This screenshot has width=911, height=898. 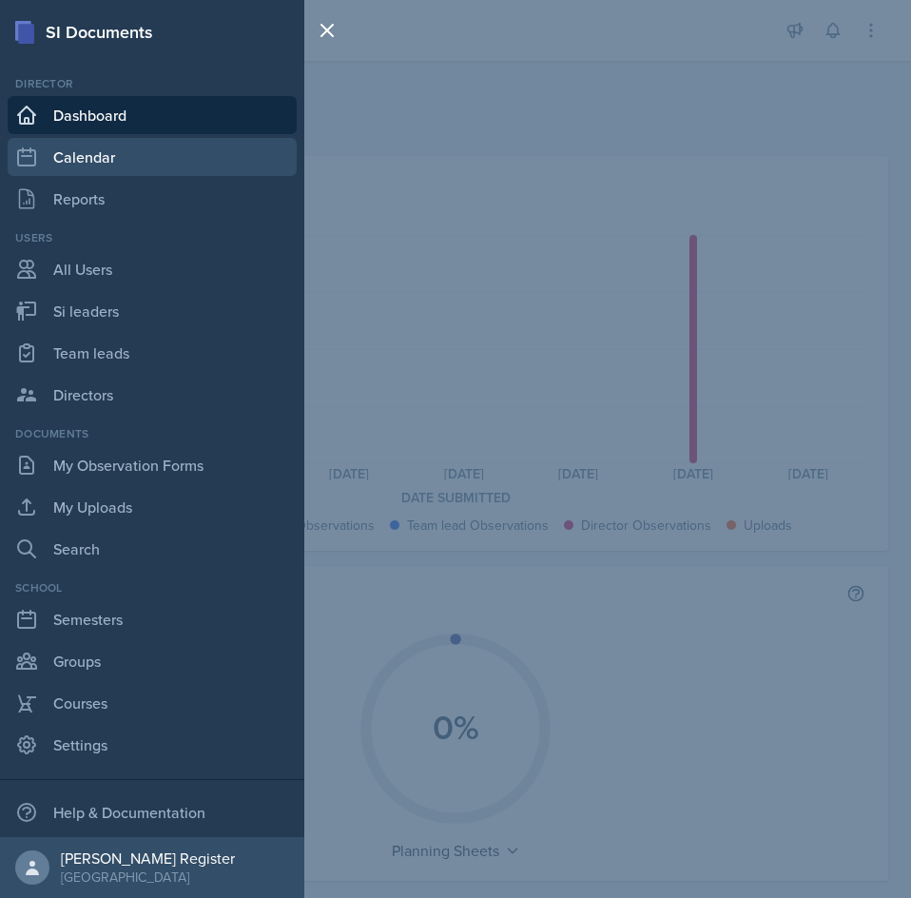 What do you see at coordinates (152, 353) in the screenshot?
I see `a: Team leads` at bounding box center [152, 353].